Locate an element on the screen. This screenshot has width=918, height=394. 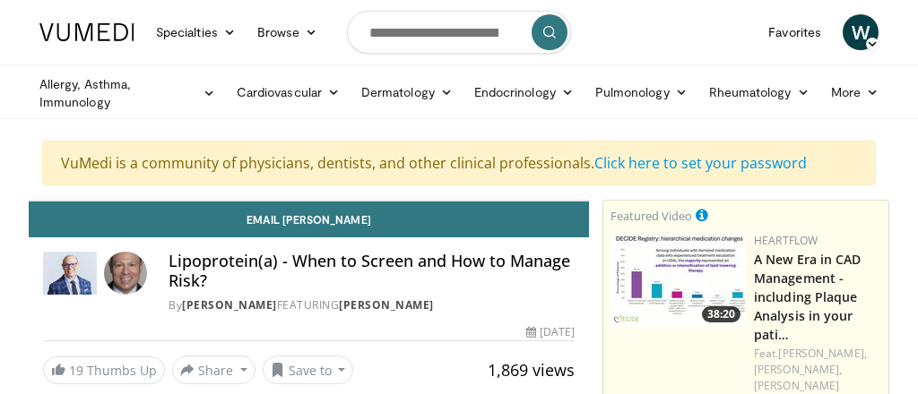
a: Heartflow is located at coordinates (786, 240).